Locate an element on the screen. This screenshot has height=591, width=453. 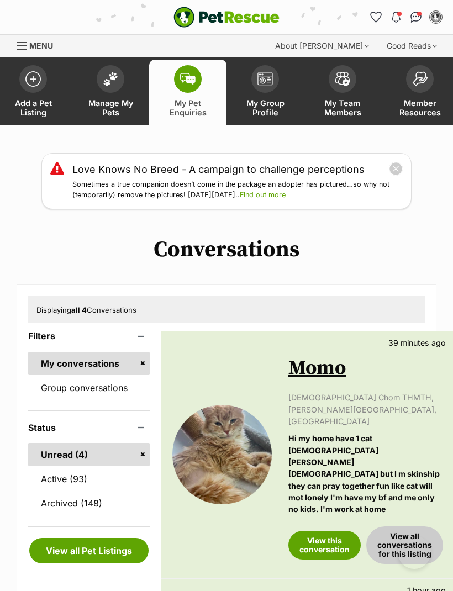
img: chat-41dd97257d64d25036548639549fe6c8038ab92f7586957e7f3b1b290dea8141.svg is located at coordinates (416, 17).